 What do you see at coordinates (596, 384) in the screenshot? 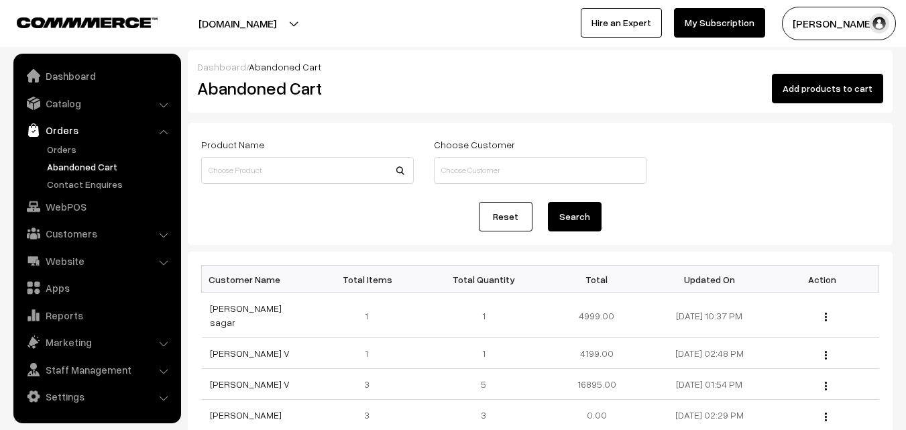
I see `td: 16895.00` at bounding box center [596, 384].